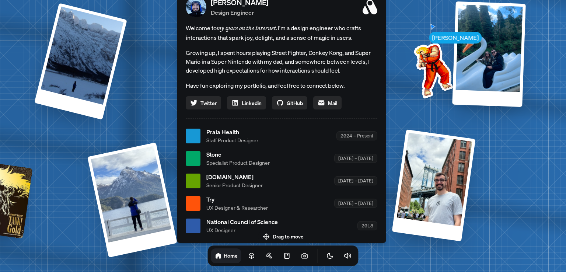  I want to click on span: Mail, so click(332, 103).